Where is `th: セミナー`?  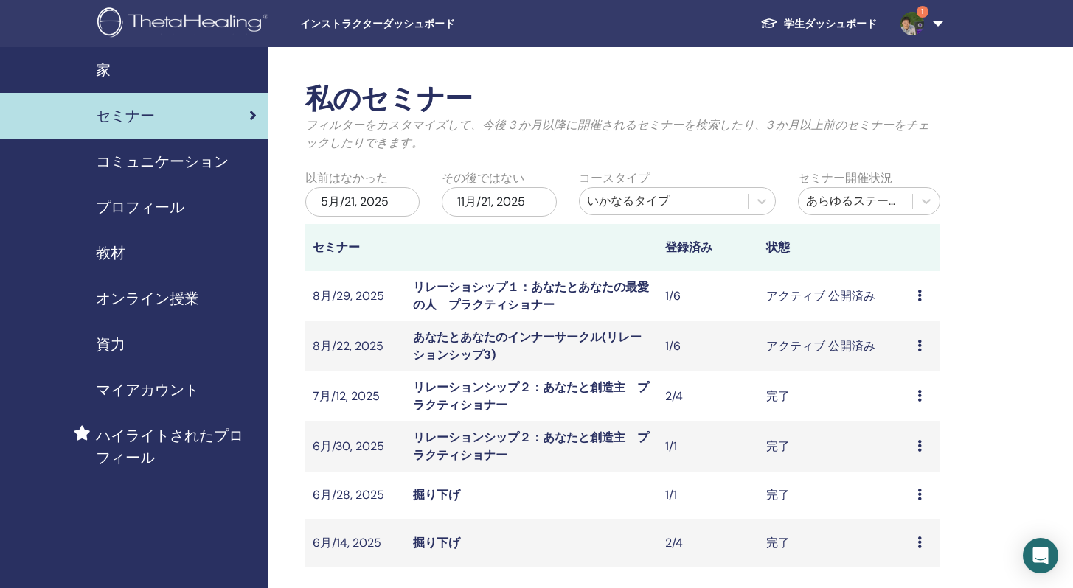
th: セミナー is located at coordinates (355, 248).